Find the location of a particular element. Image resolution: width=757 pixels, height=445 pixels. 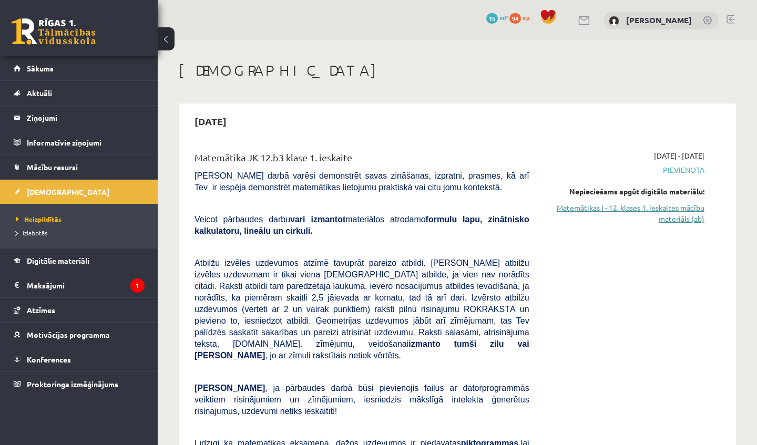

div: Matemātika JK 12.b3 klase 1. ieskaite is located at coordinates (362, 160).